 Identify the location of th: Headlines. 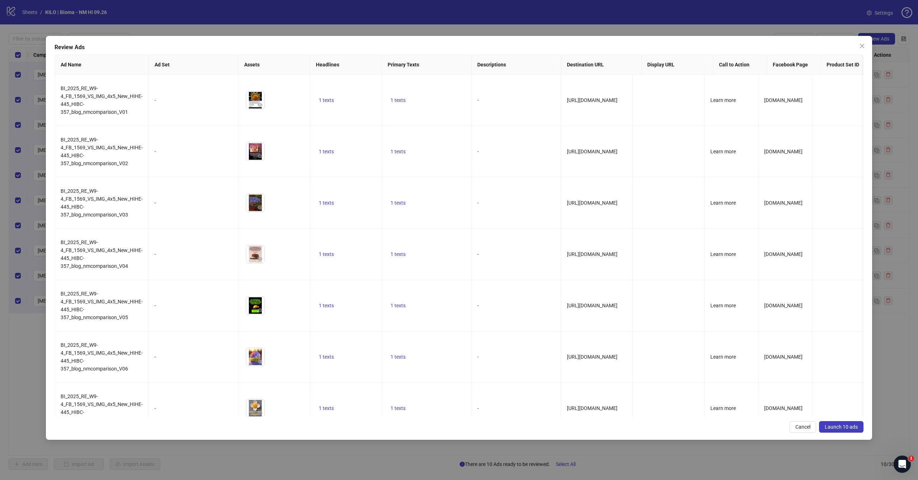
(346, 65).